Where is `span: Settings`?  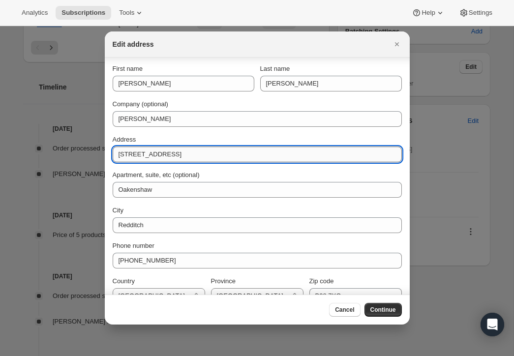 span: Settings is located at coordinates (481, 13).